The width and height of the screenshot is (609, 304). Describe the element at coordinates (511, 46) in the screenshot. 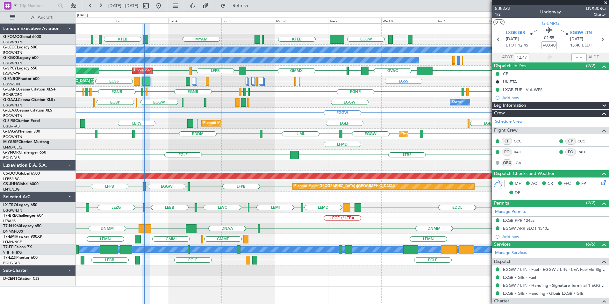

I see `span: ETOT` at that location.